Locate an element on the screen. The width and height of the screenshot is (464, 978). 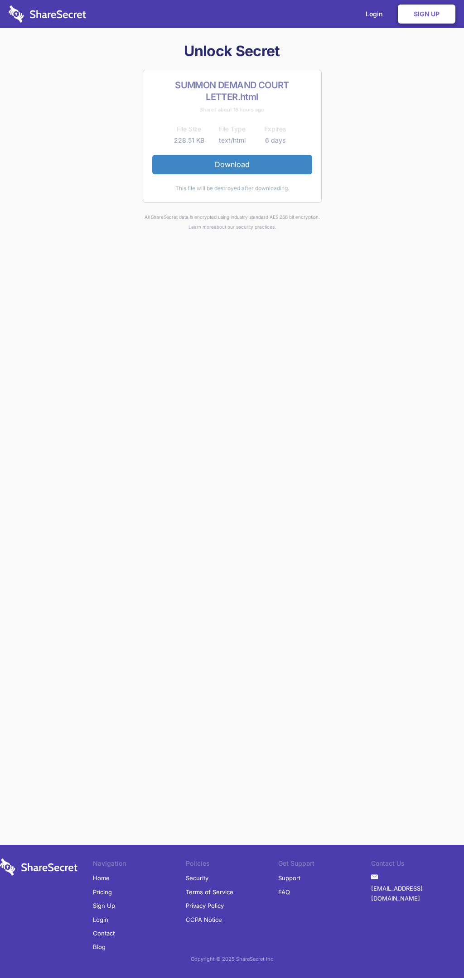
a: Support is located at coordinates (289, 878).